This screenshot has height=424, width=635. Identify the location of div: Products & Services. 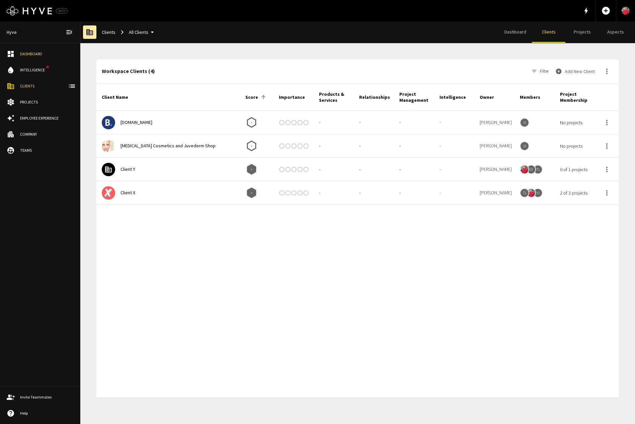
(336, 97).